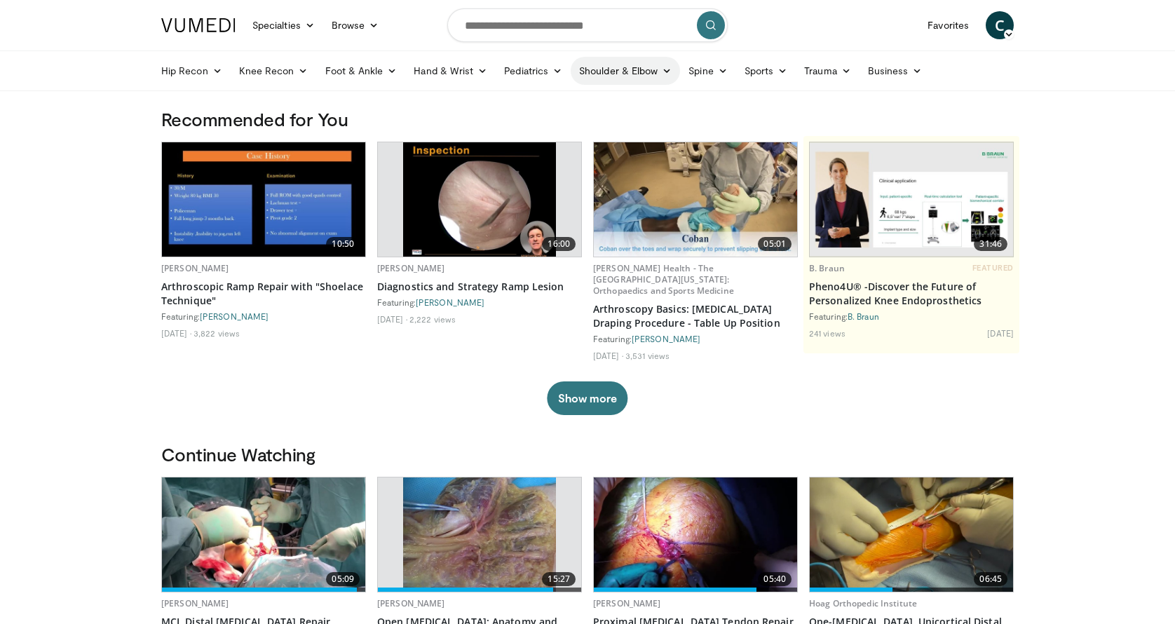 This screenshot has height=624, width=1175. I want to click on a: 05:09, so click(264, 534).